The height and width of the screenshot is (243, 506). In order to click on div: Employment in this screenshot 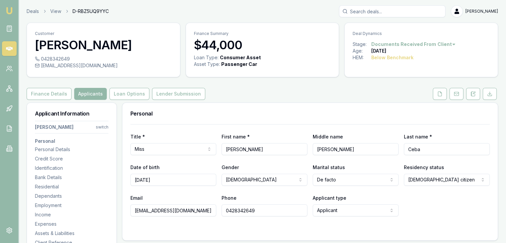, I will do `click(72, 205)`.